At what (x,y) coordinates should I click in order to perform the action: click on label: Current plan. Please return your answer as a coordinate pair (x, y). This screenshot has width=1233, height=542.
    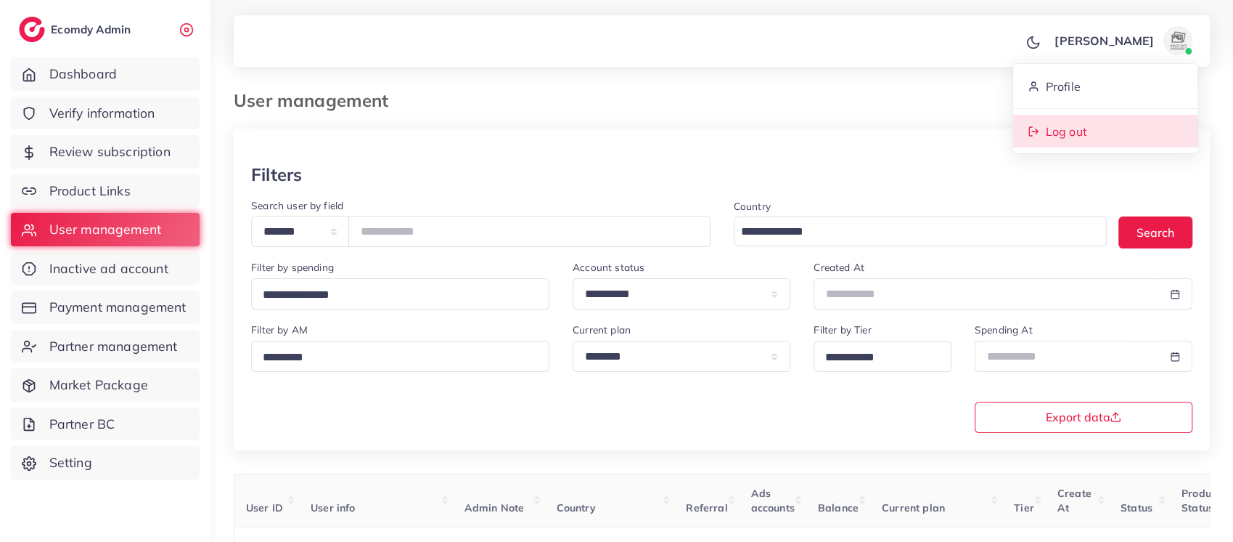
    Looking at the image, I should click on (602, 330).